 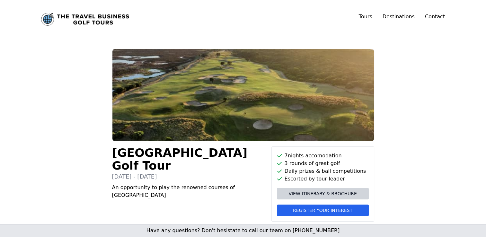 What do you see at coordinates (322, 194) in the screenshot?
I see `span: View itinerary & brochure` at bounding box center [322, 194].